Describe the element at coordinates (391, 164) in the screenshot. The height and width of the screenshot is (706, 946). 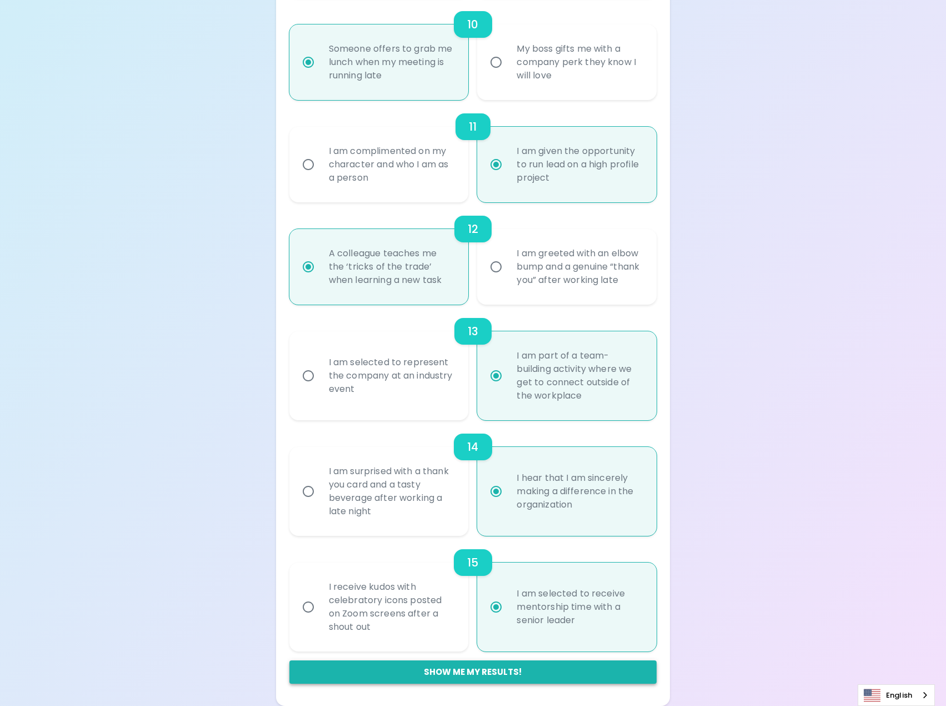
I see `div: I am complimented on my character and who I am as a person` at that location.